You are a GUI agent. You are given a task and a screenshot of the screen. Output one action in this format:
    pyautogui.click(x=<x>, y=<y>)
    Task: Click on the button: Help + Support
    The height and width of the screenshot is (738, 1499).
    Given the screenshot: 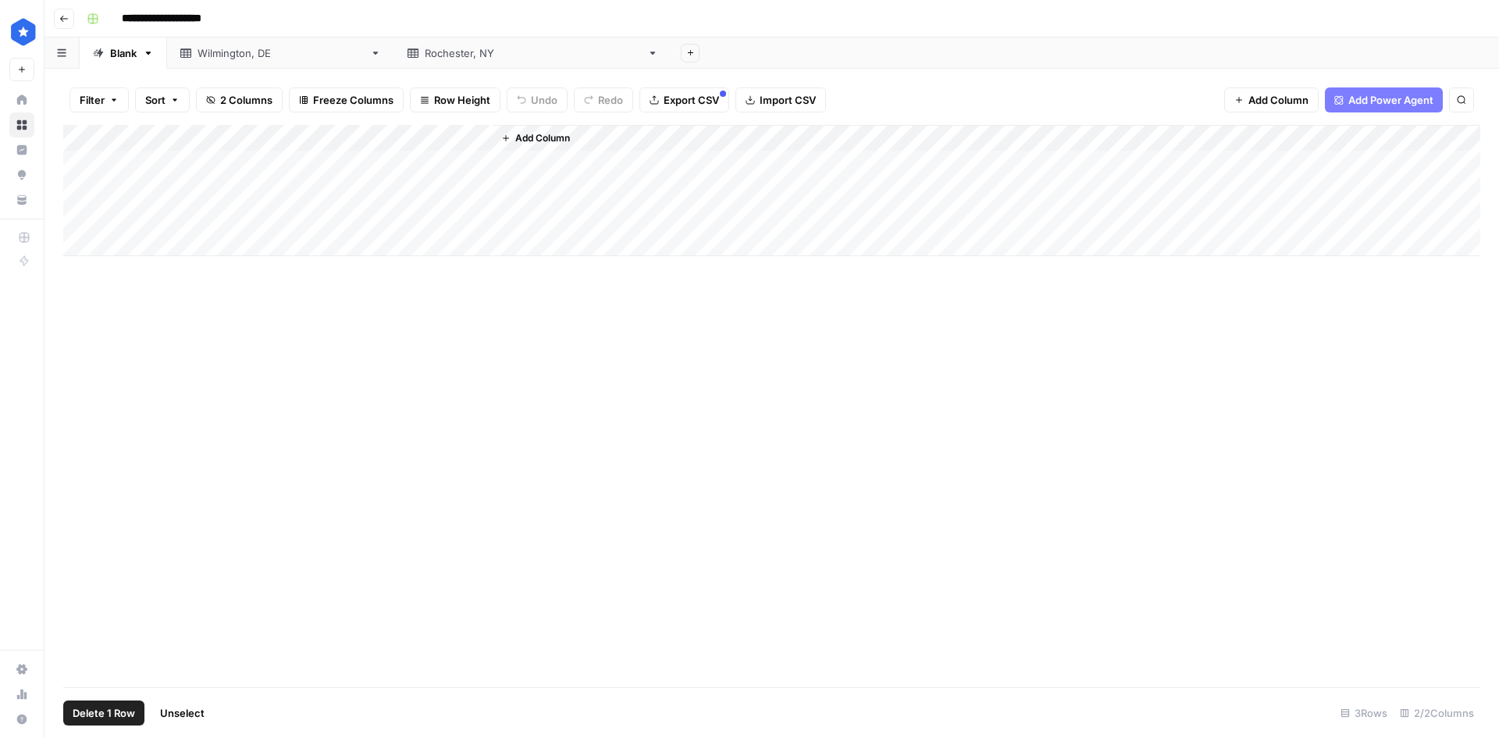 What is the action you would take?
    pyautogui.click(x=22, y=719)
    